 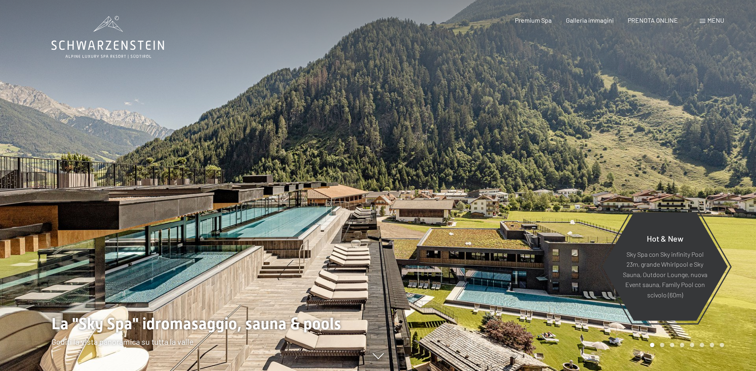 I want to click on div: Carousel Page 4, so click(x=681, y=345).